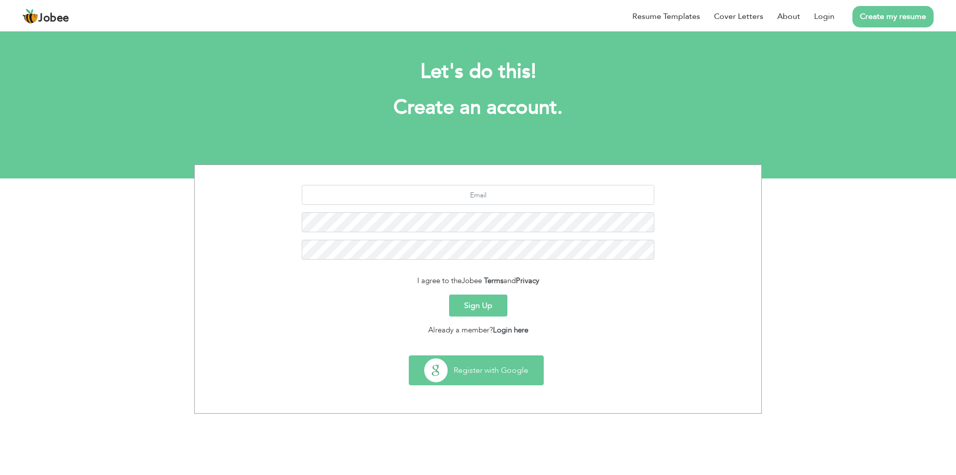  I want to click on a: Login here, so click(511, 330).